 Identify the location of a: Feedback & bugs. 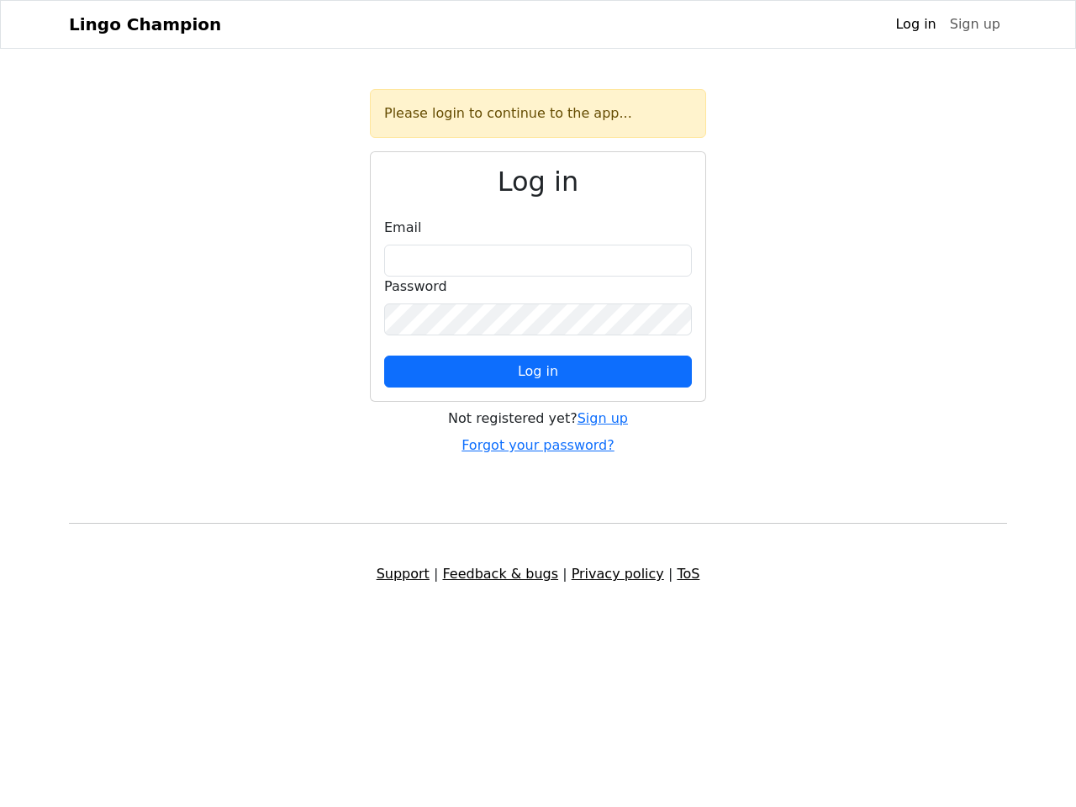
(500, 573).